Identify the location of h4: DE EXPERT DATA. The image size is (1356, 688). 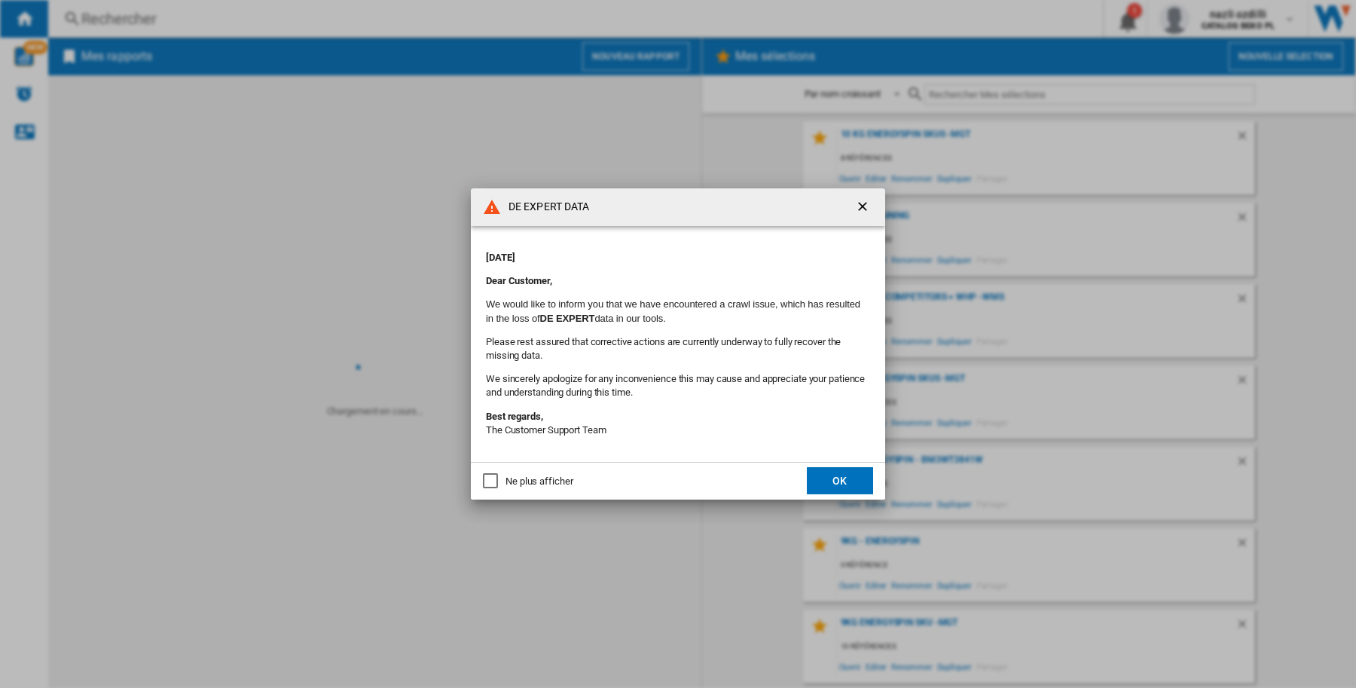
(545, 207).